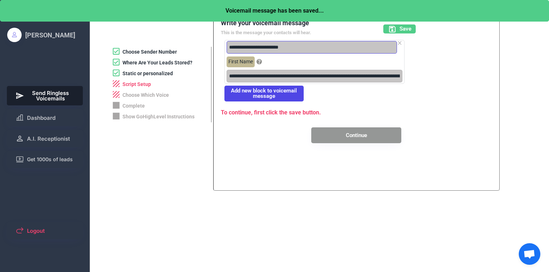  Describe the element at coordinates (45, 139) in the screenshot. I see `button: A.I. Receptionist` at that location.